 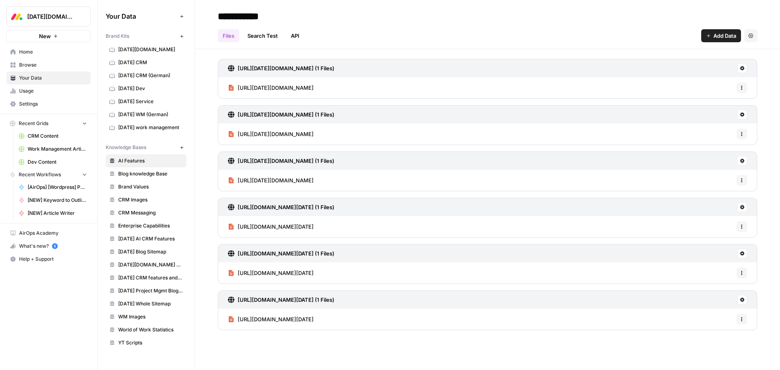 I want to click on a: CRM Images, so click(x=146, y=200).